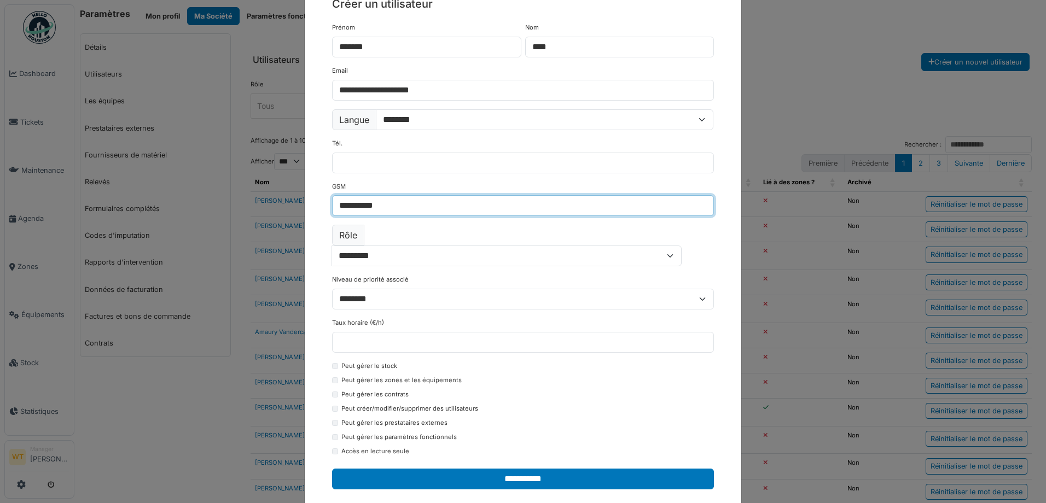 This screenshot has width=1046, height=503. Describe the element at coordinates (375, 451) in the screenshot. I see `label: Accès en lecture seule` at that location.